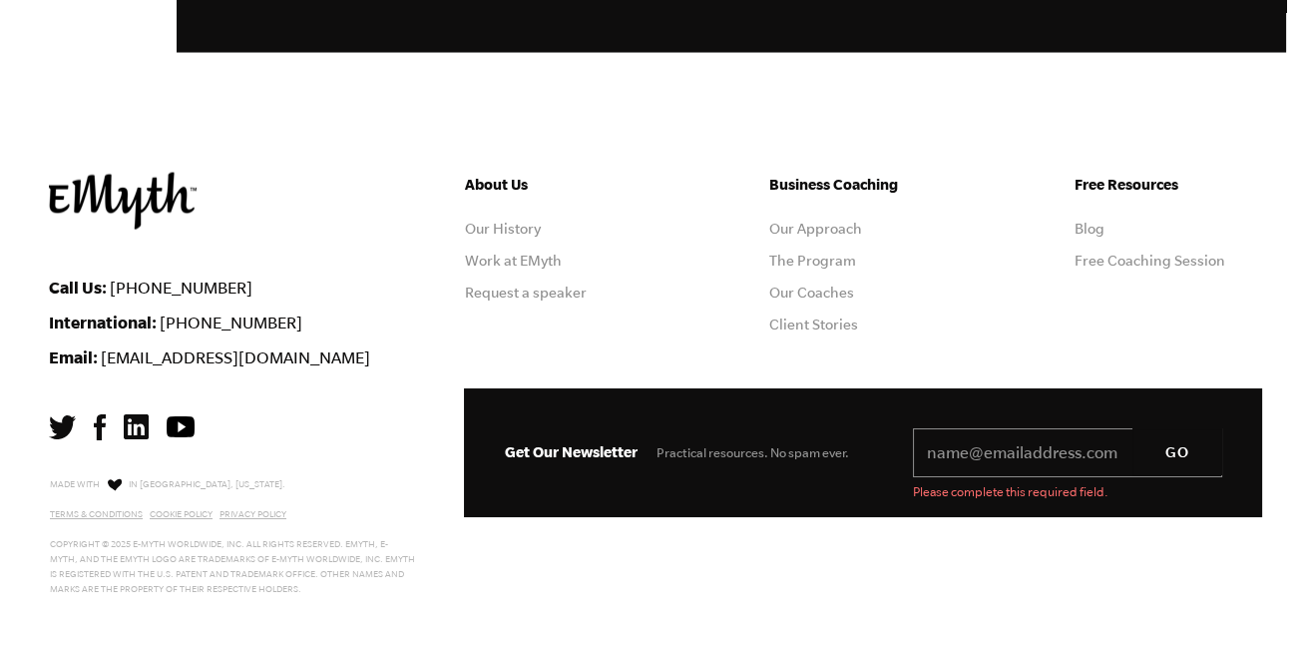 The image size is (1311, 659). I want to click on h5: Free Resources, so click(1169, 185).